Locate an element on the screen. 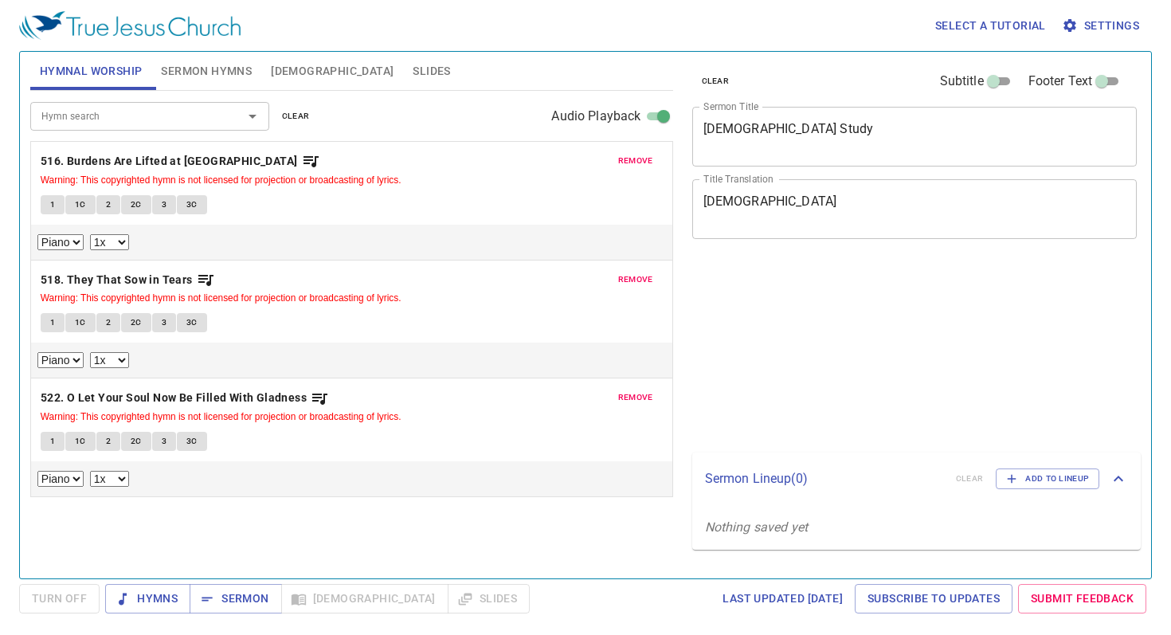 This screenshot has height=635, width=1171. span: Hymnal Worship is located at coordinates (91, 71).